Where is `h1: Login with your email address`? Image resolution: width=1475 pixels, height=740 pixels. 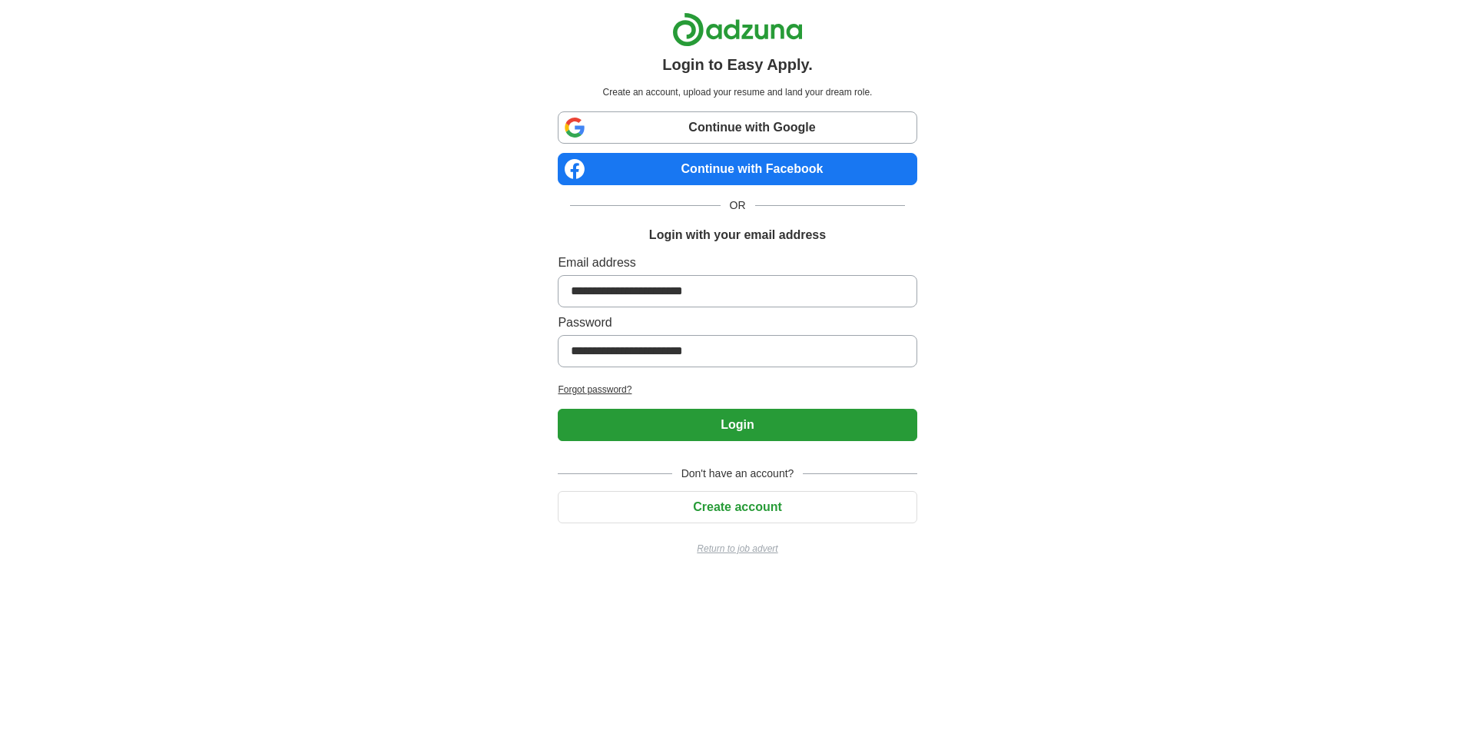 h1: Login with your email address is located at coordinates (738, 235).